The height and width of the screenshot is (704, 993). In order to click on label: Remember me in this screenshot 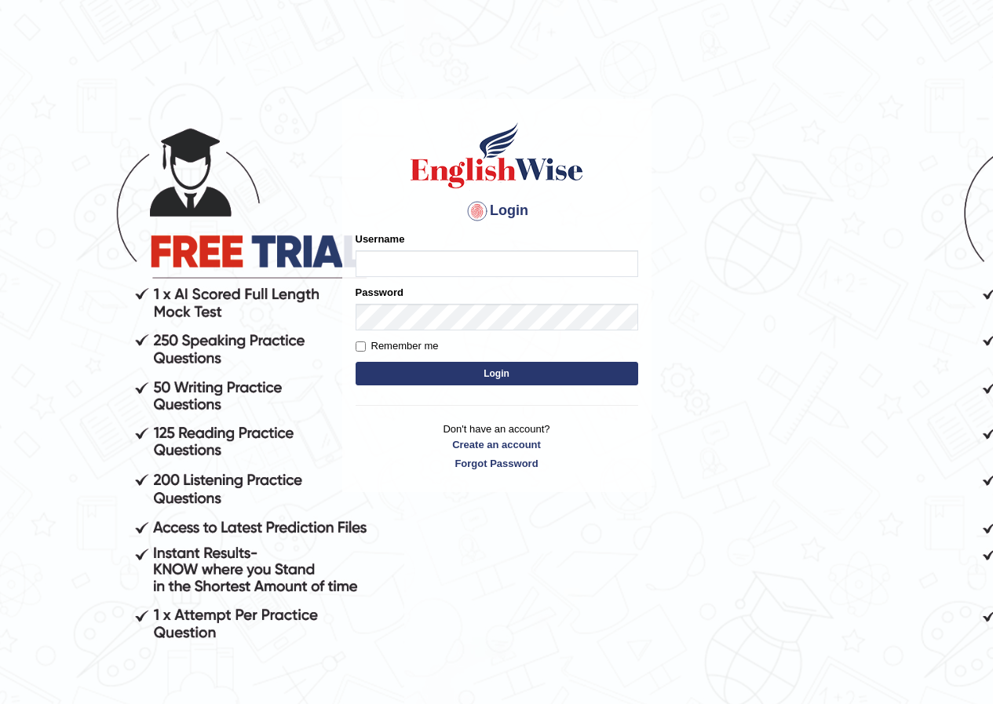, I will do `click(397, 346)`.